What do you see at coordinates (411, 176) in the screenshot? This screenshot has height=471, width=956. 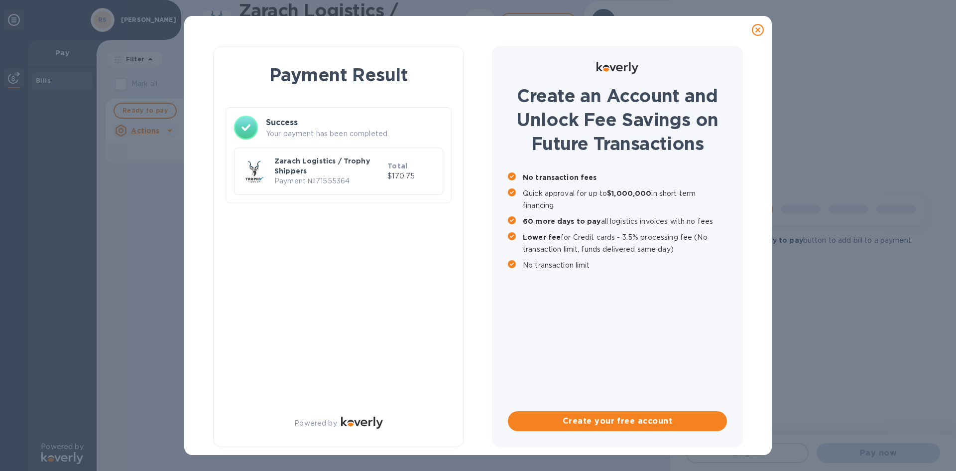 I see `p: $170.75` at bounding box center [411, 176].